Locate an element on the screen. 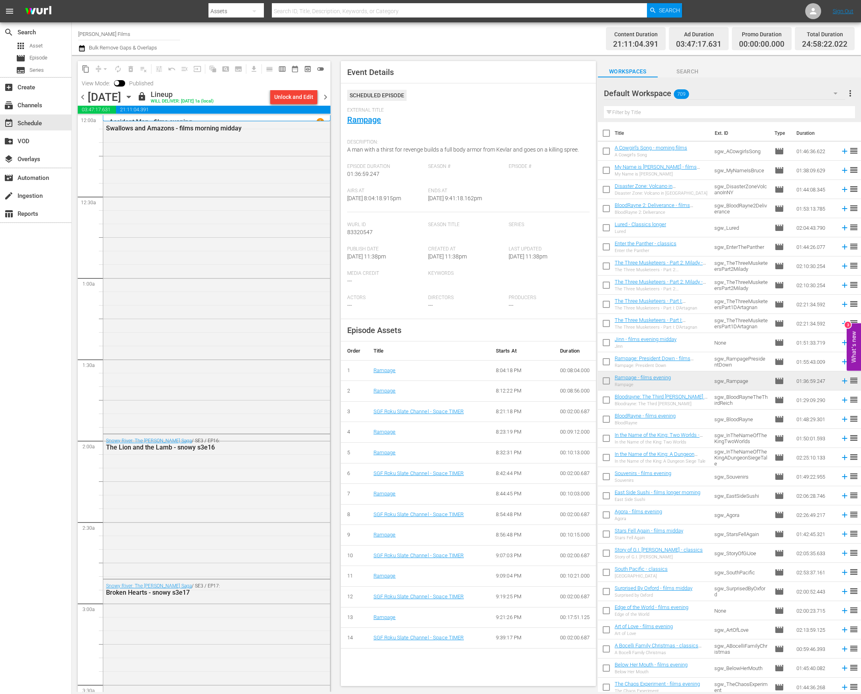 The height and width of the screenshot is (694, 861). span: Workspaces is located at coordinates (628, 71).